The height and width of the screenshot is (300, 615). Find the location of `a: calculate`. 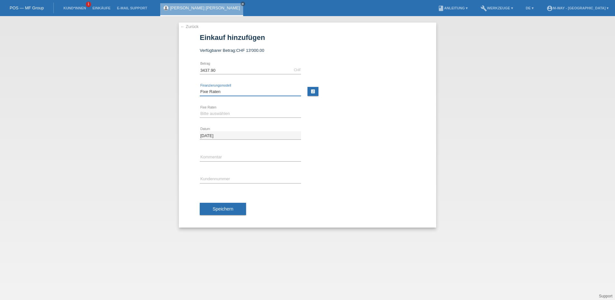

a: calculate is located at coordinates (313, 91).